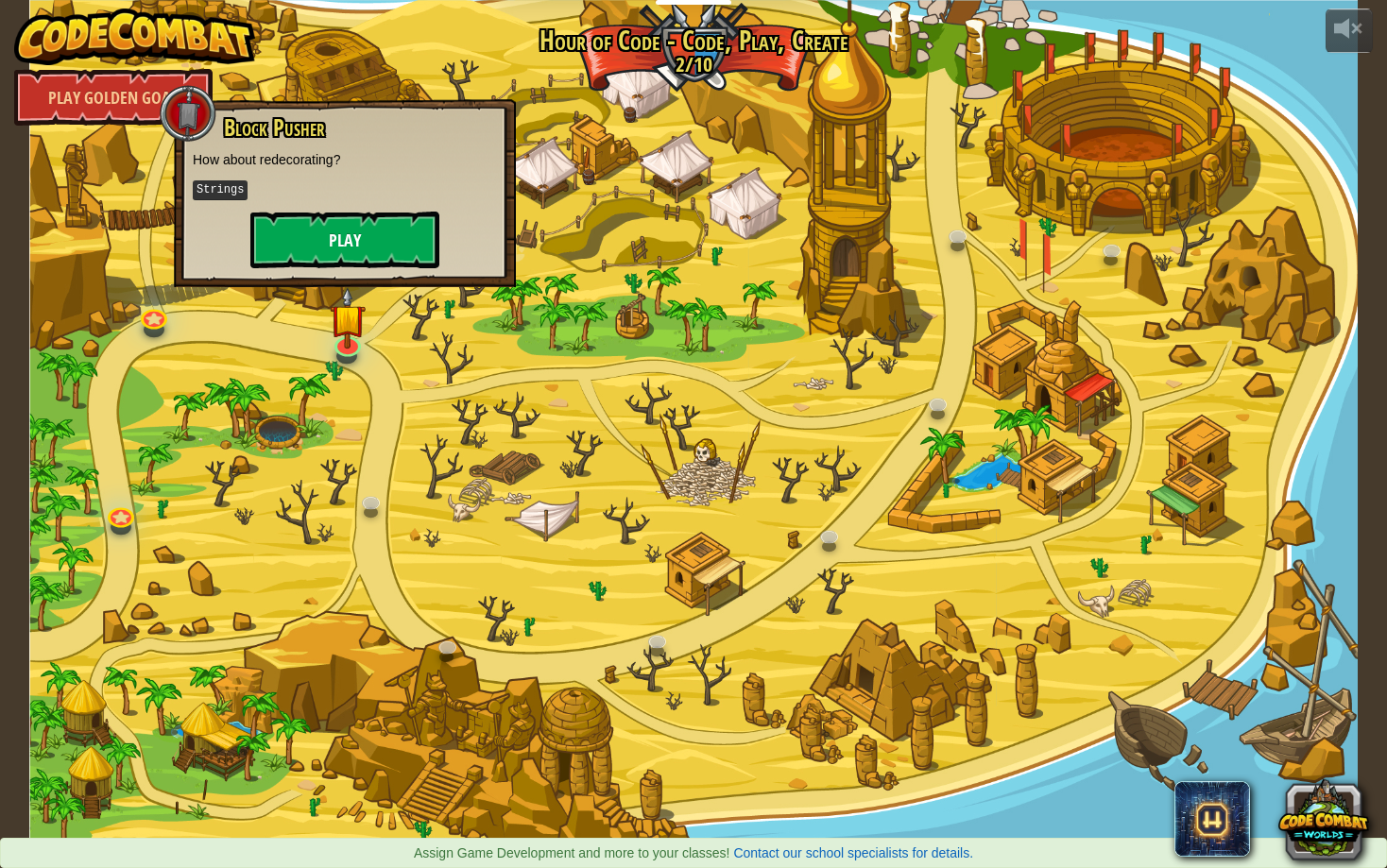 The width and height of the screenshot is (1387, 868). What do you see at coordinates (1349, 30) in the screenshot?
I see `button: Adjust volume` at bounding box center [1349, 30].